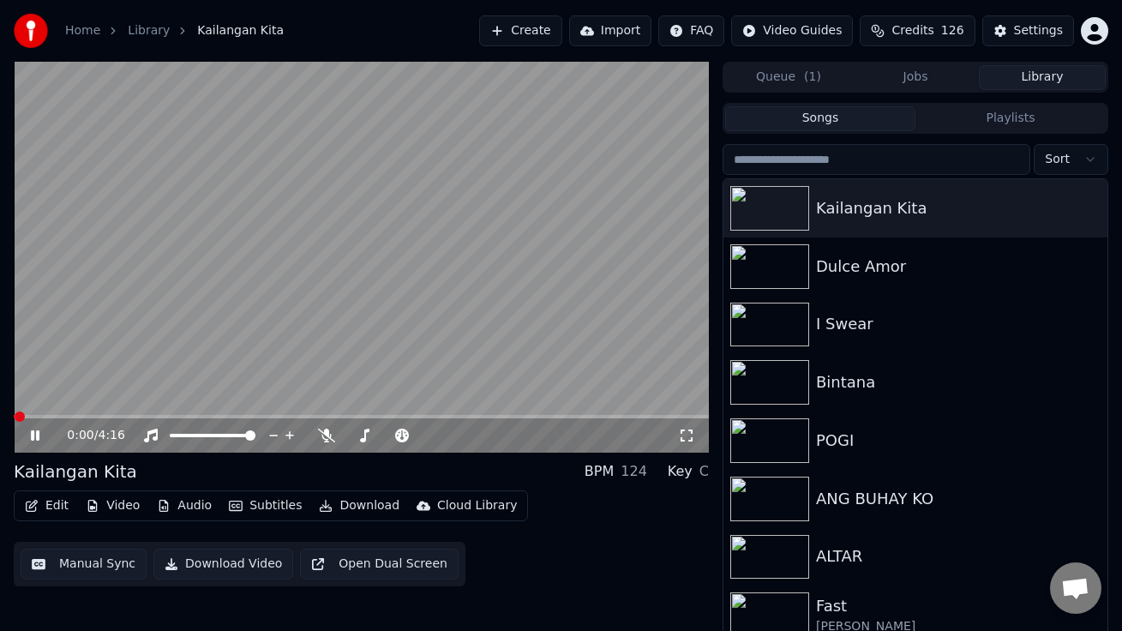  I want to click on span: ( 1 ), so click(812, 77).